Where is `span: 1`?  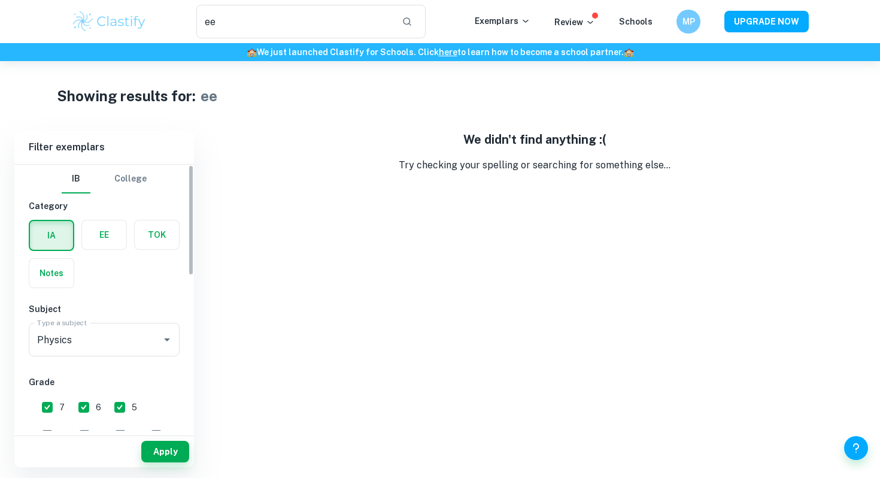 span: 1 is located at coordinates (170, 435).